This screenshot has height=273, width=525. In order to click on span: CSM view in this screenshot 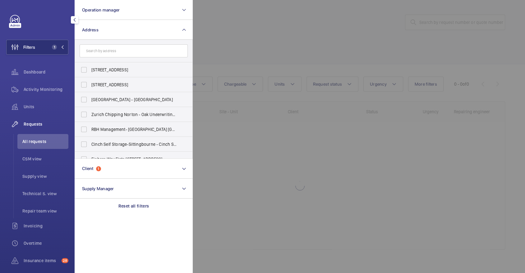, I will do `click(45, 159)`.